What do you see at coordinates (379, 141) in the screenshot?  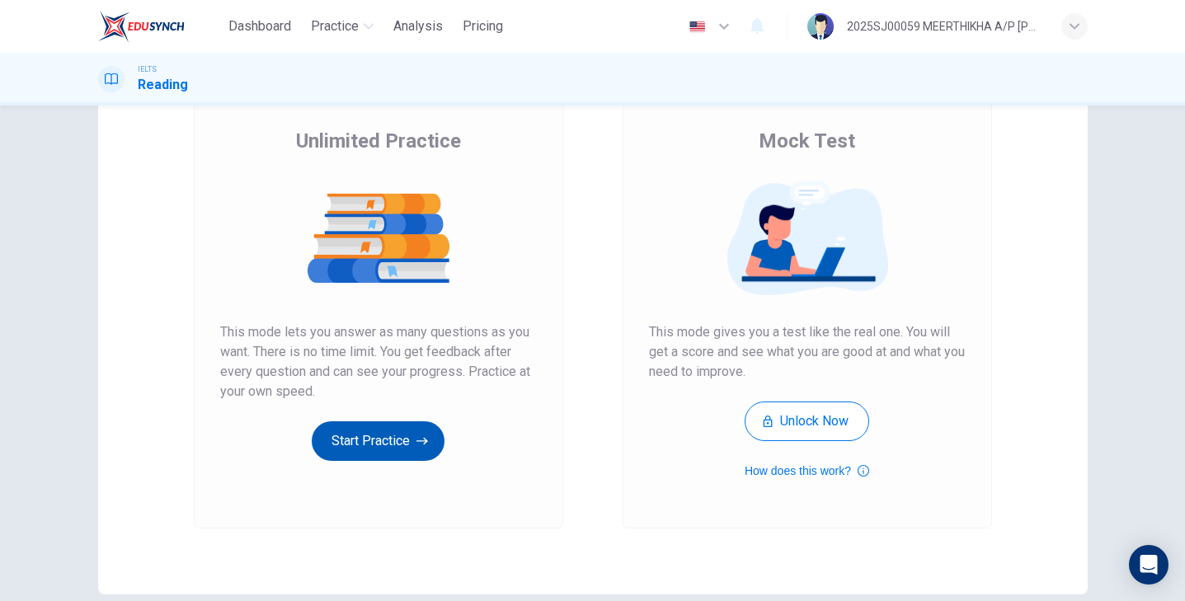 I see `span: Unlimited Practice` at bounding box center [379, 141].